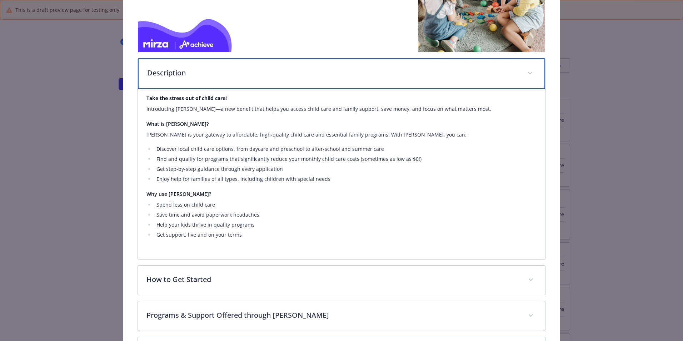 The width and height of the screenshot is (683, 341). Describe the element at coordinates (345, 169) in the screenshot. I see `li: Get step-by-step guidance through every application` at that location.